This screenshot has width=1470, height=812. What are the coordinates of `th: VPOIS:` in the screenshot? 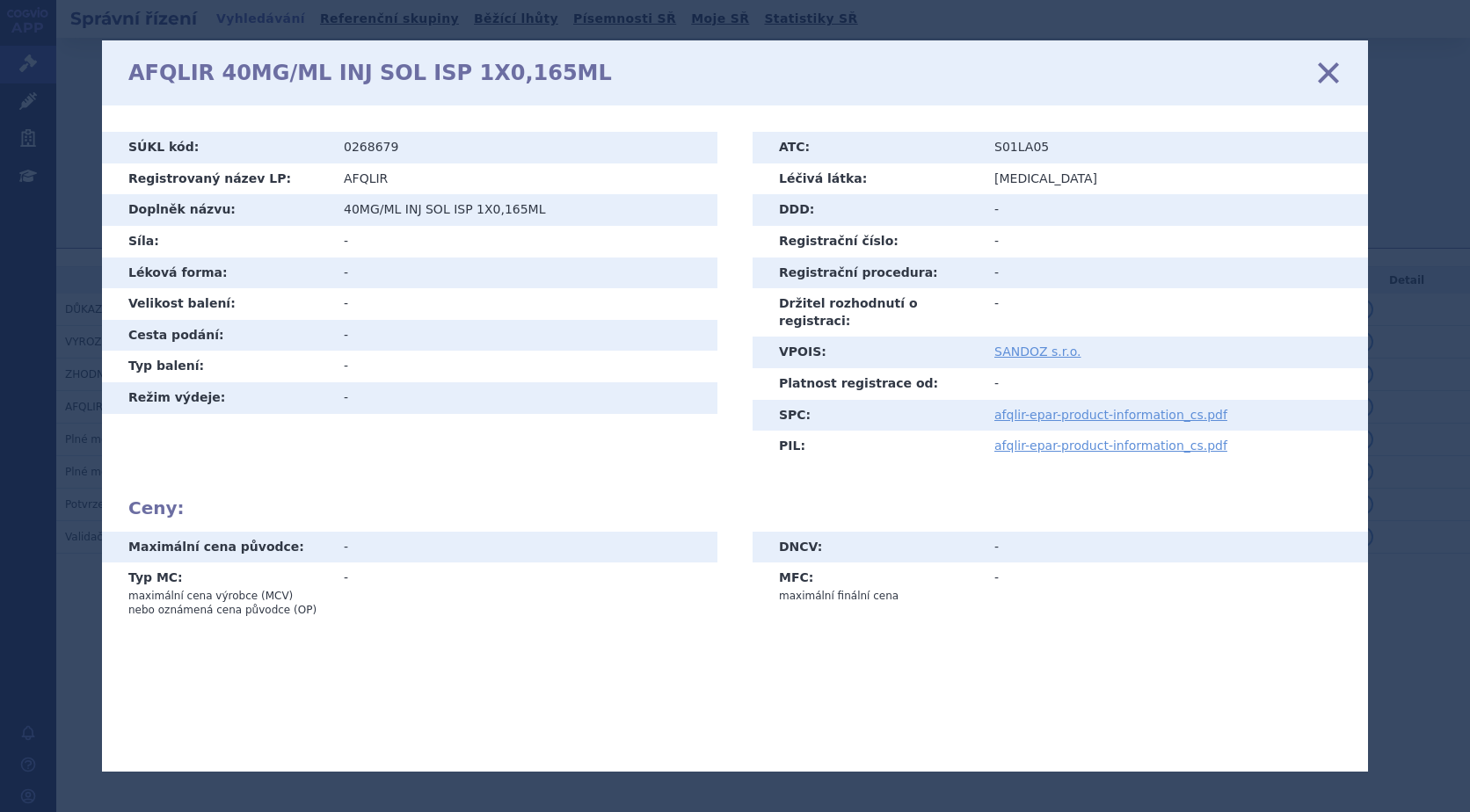 It's located at (867, 352).